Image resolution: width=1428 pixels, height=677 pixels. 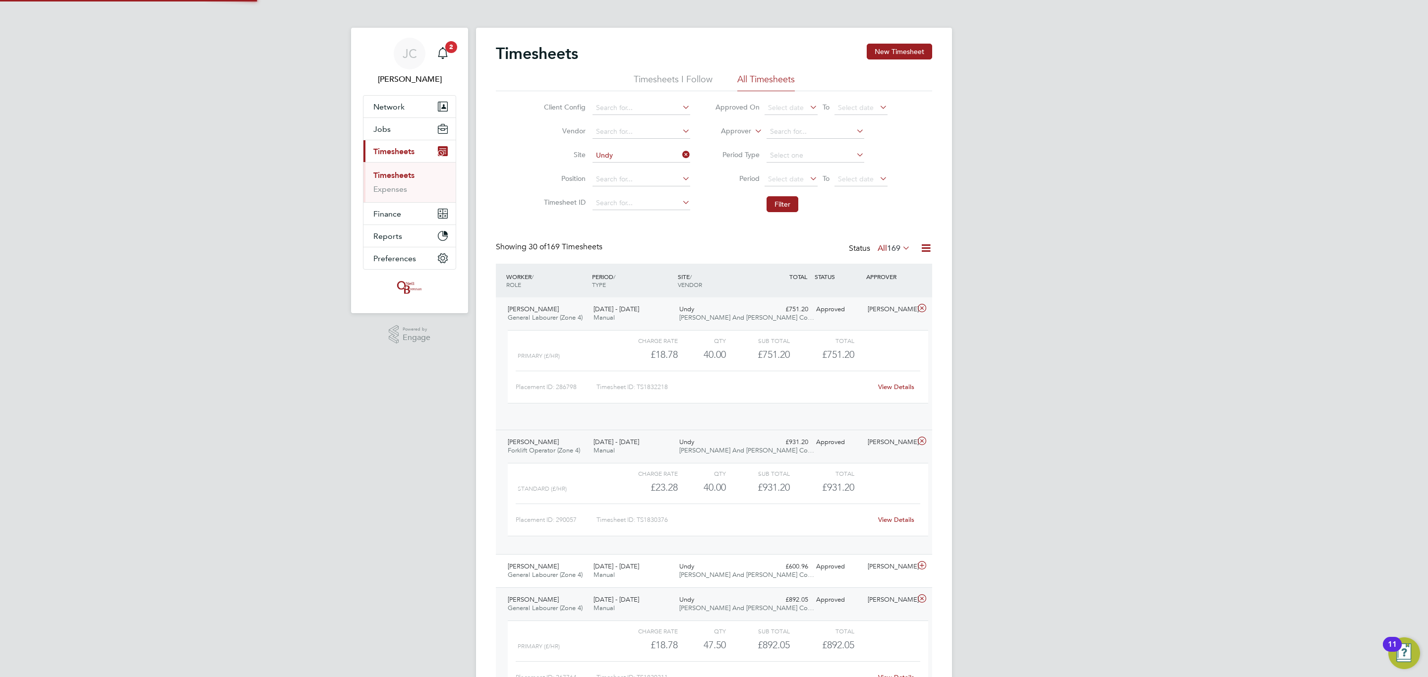 I want to click on button: Preferences, so click(x=410, y=258).